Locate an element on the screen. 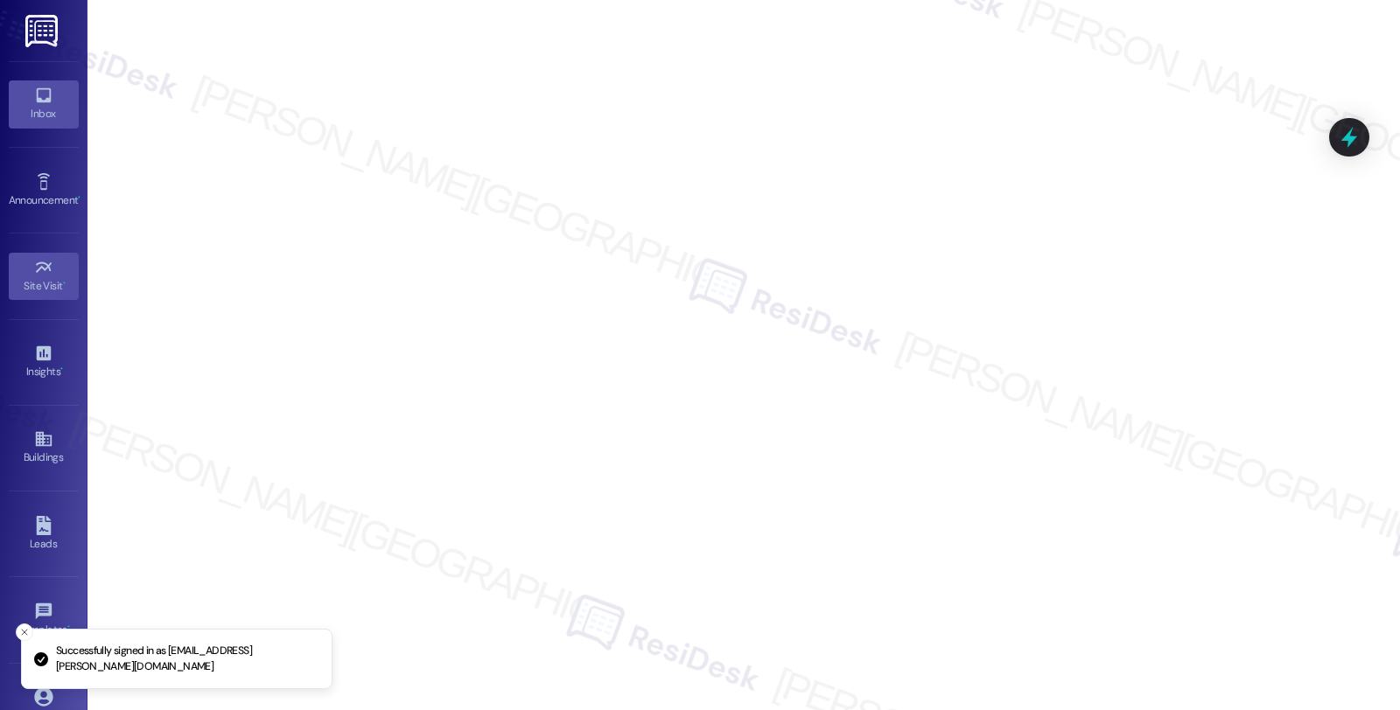 The width and height of the screenshot is (1400, 710). a: Inbox is located at coordinates (44, 104).